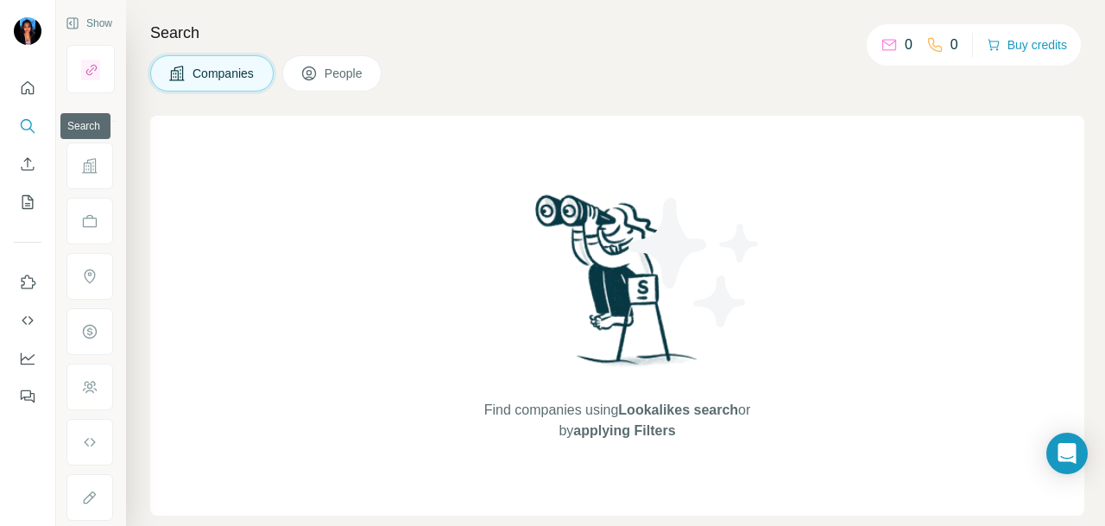  Describe the element at coordinates (28, 202) in the screenshot. I see `button: My lists` at that location.